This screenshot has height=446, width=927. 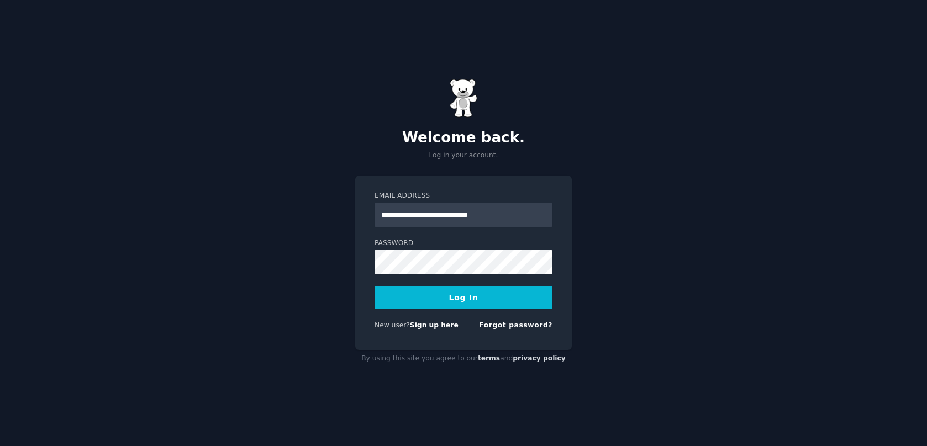 What do you see at coordinates (463, 298) in the screenshot?
I see `button: Log In` at bounding box center [463, 298].